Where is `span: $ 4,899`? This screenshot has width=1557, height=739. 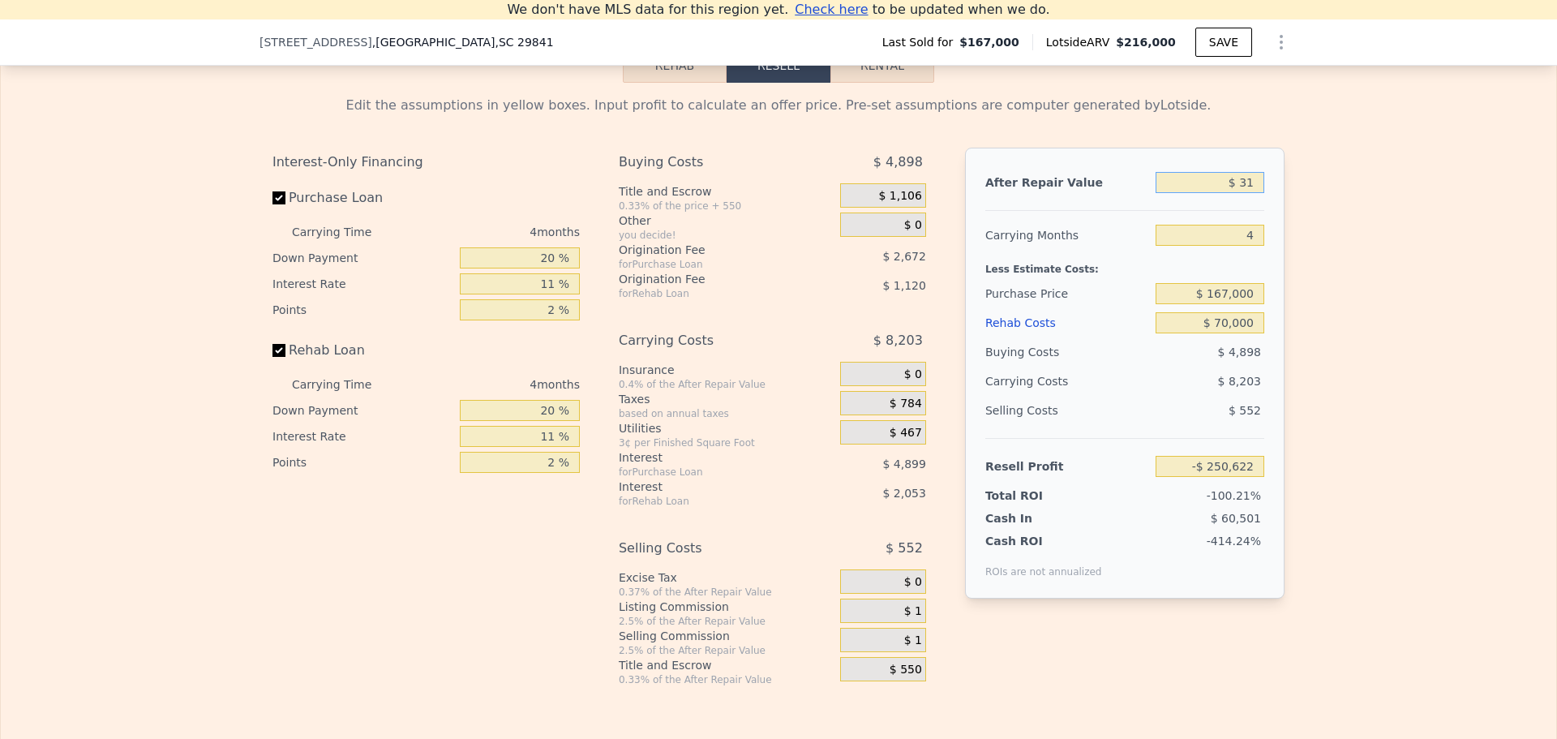
span: $ 4,899 is located at coordinates (903, 464).